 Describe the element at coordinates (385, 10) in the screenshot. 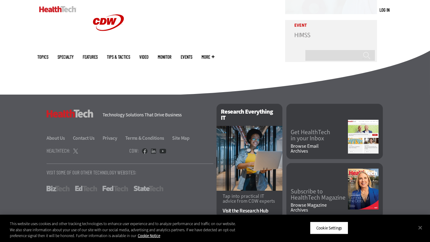

I see `div: User menu` at that location.